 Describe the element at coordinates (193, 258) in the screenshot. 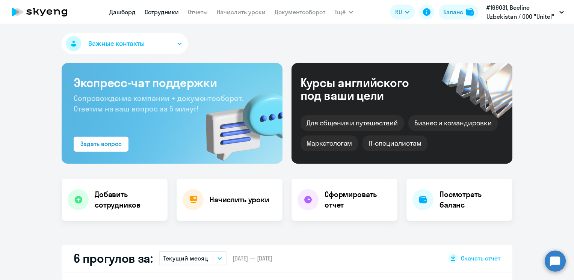

I see `button: Текущий месяц` at that location.